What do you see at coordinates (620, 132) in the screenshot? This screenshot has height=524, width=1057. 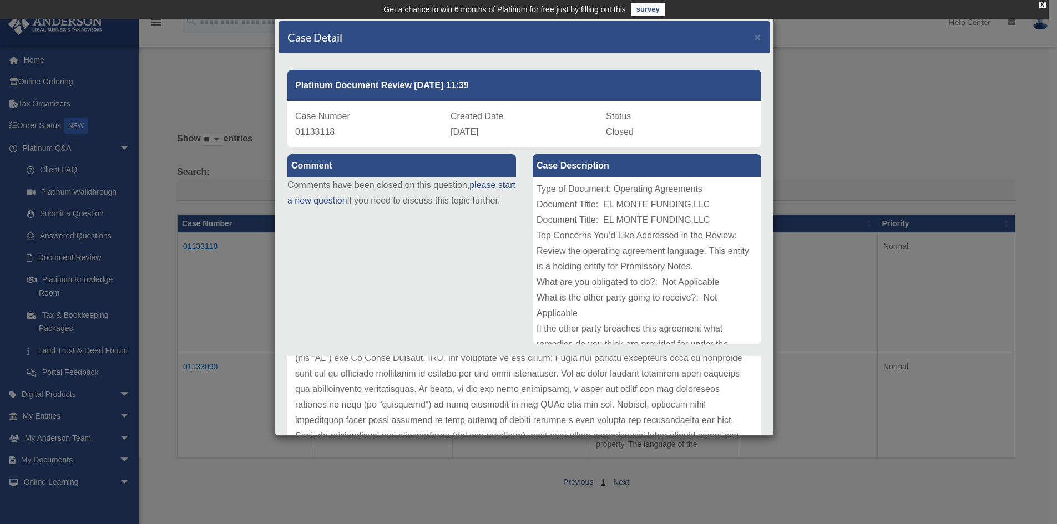 I see `span: Closed` at bounding box center [620, 132].